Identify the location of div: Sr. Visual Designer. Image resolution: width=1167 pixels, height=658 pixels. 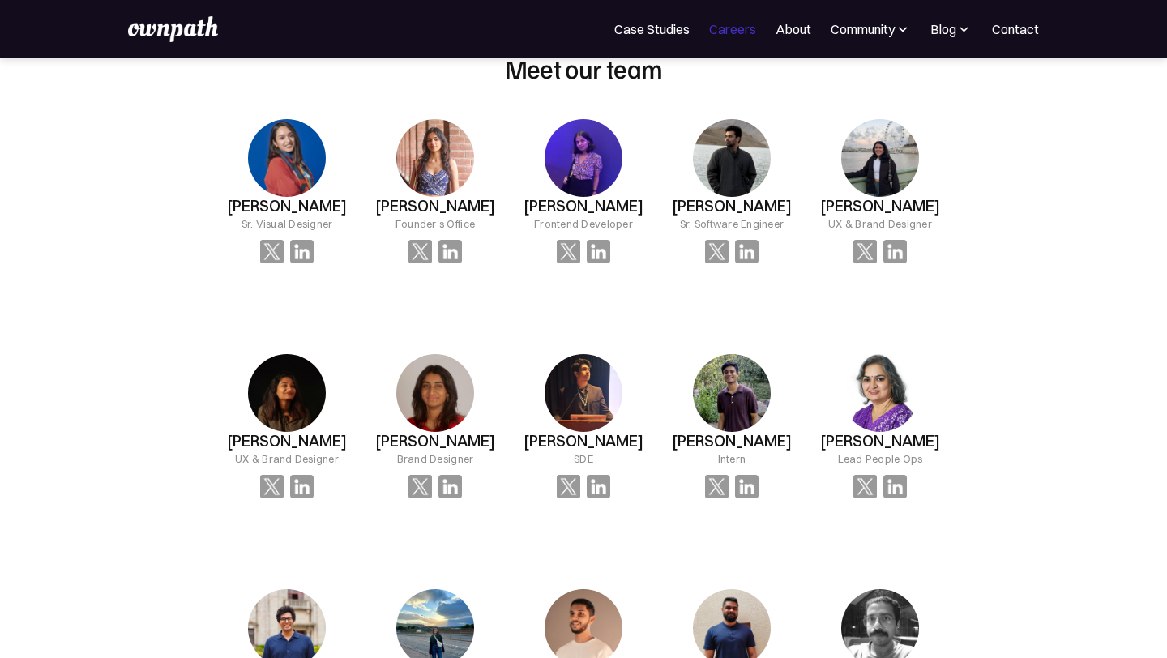
(287, 224).